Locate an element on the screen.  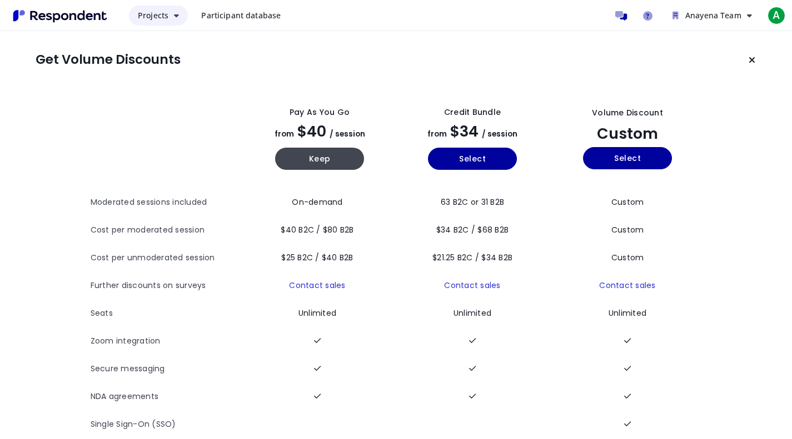
span: $34 B2C / $68 B2B is located at coordinates (472, 230).